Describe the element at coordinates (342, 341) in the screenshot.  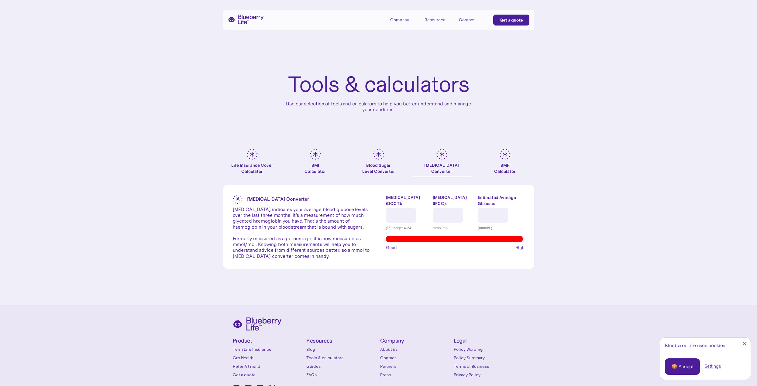
I see `h4: Resources` at that location.